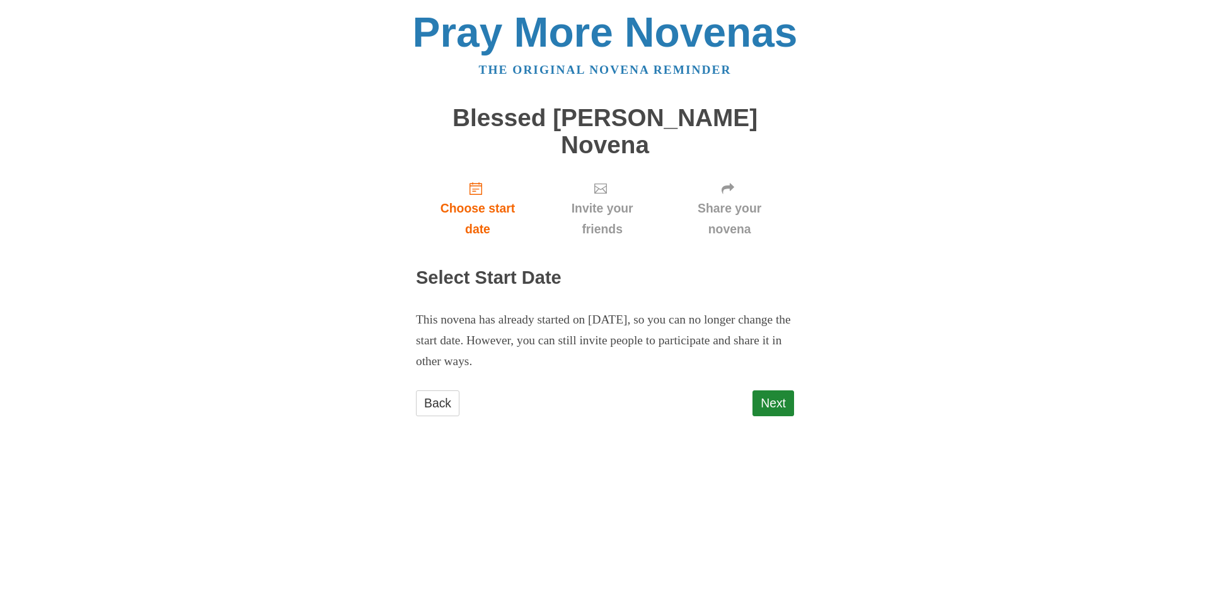  What do you see at coordinates (605, 32) in the screenshot?
I see `a: Pray More Novenas` at bounding box center [605, 32].